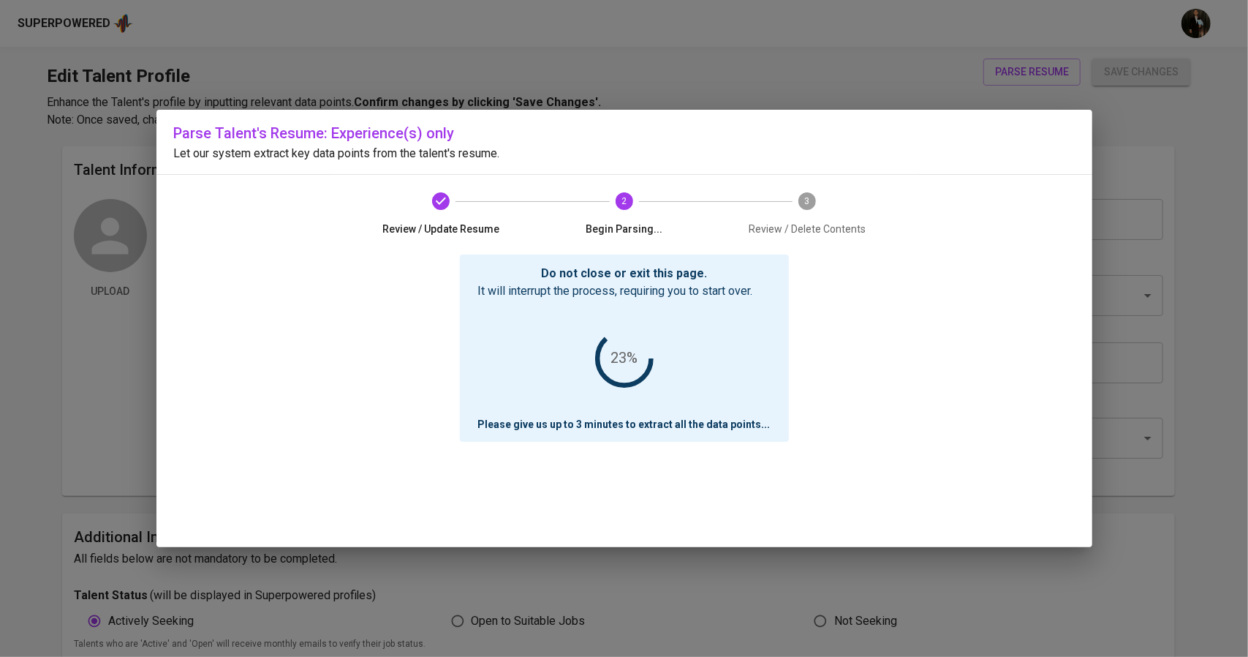 The image size is (1248, 657). Describe the element at coordinates (624, 133) in the screenshot. I see `h6: Parse Talent's Resume: Experience(s) only` at that location.